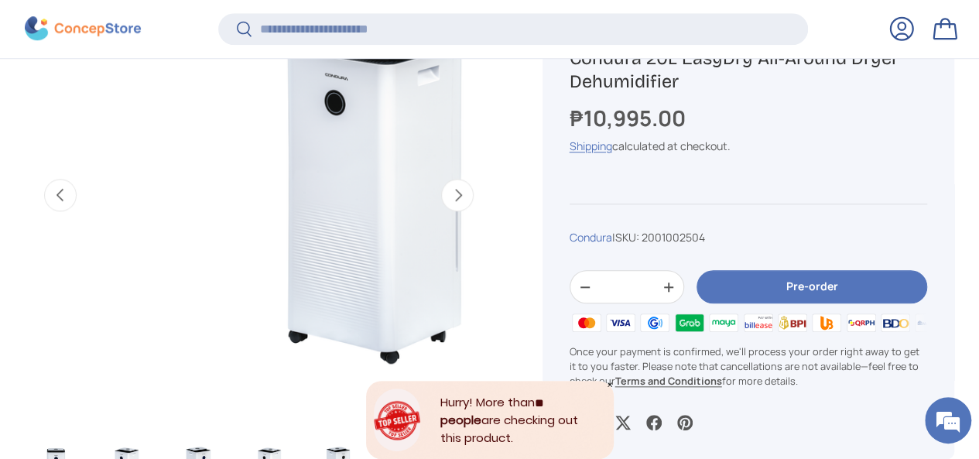  Describe the element at coordinates (610, 385) in the screenshot. I see `div: Close` at that location.